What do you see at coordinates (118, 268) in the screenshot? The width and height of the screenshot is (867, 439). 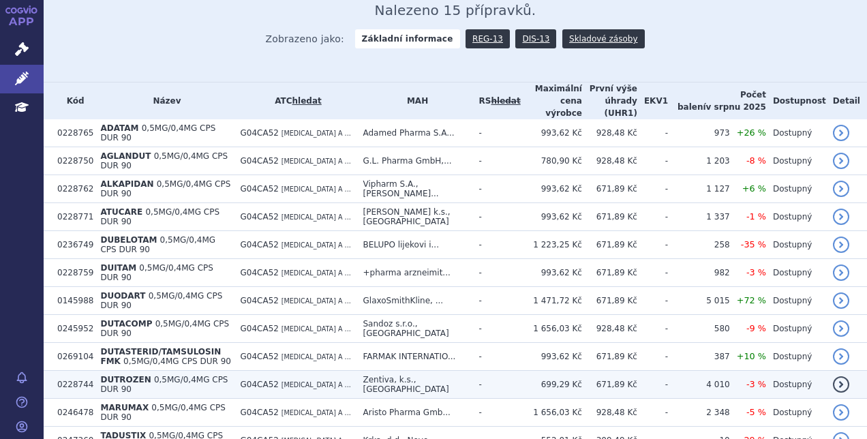 I see `span: DUITAM` at bounding box center [118, 268].